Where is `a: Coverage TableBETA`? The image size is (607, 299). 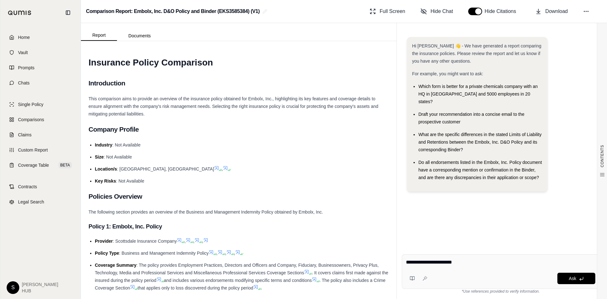
a: Coverage TableBETA is located at coordinates (40, 165).